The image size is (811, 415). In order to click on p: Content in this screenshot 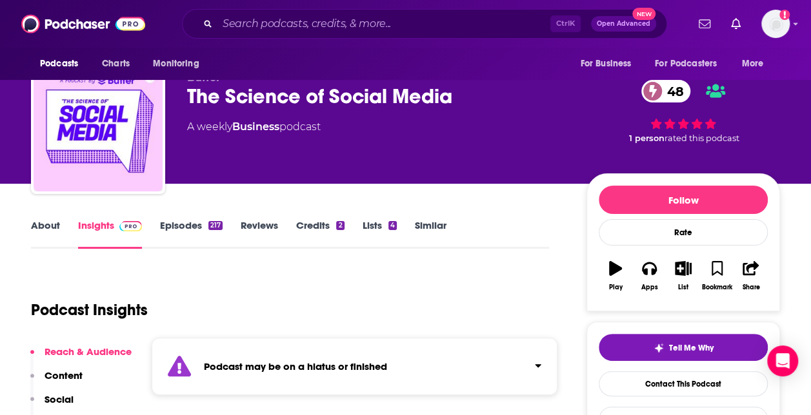, I will do `click(63, 375)`.